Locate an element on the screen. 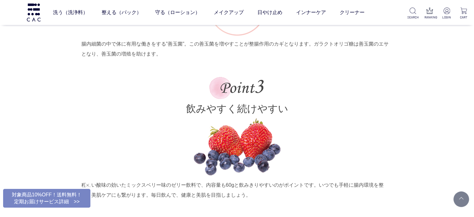 The width and height of the screenshot is (474, 217). p: CART is located at coordinates (464, 17).